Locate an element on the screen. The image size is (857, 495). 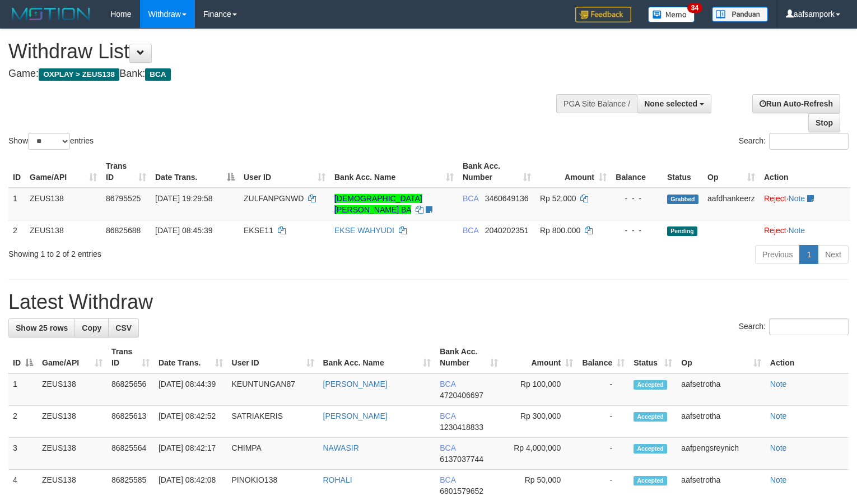
span: Pending is located at coordinates (682, 231).